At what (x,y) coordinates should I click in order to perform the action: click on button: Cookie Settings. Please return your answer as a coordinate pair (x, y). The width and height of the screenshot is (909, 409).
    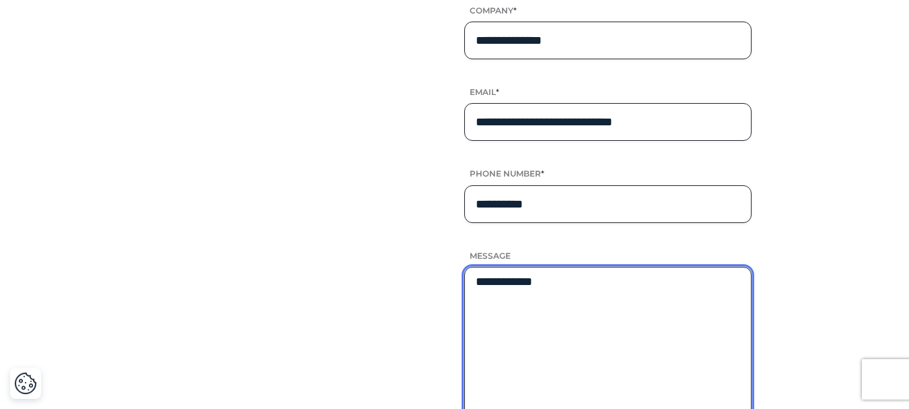
    Looking at the image, I should click on (26, 383).